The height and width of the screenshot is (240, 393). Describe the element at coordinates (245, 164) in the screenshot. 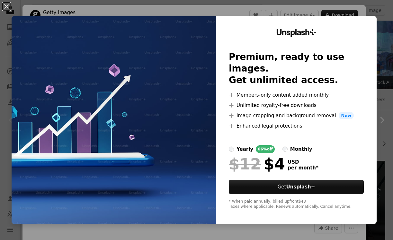

I see `span: $12` at that location.